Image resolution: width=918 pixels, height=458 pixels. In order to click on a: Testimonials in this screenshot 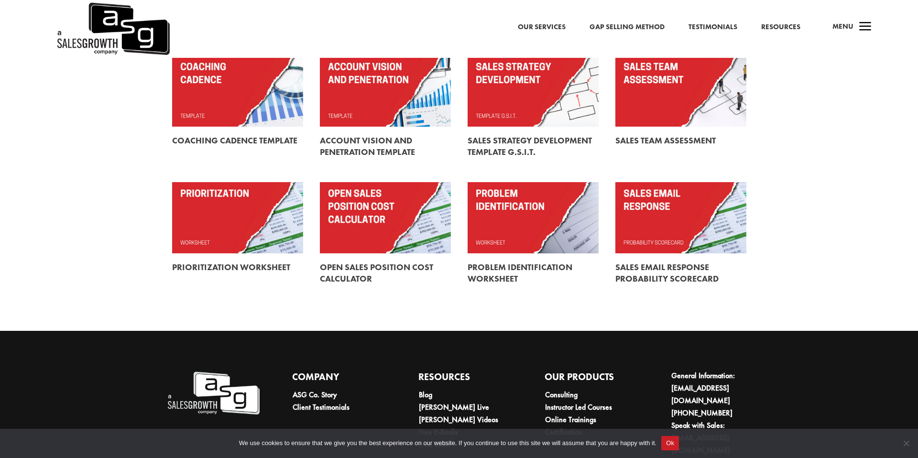, I will do `click(713, 27)`.